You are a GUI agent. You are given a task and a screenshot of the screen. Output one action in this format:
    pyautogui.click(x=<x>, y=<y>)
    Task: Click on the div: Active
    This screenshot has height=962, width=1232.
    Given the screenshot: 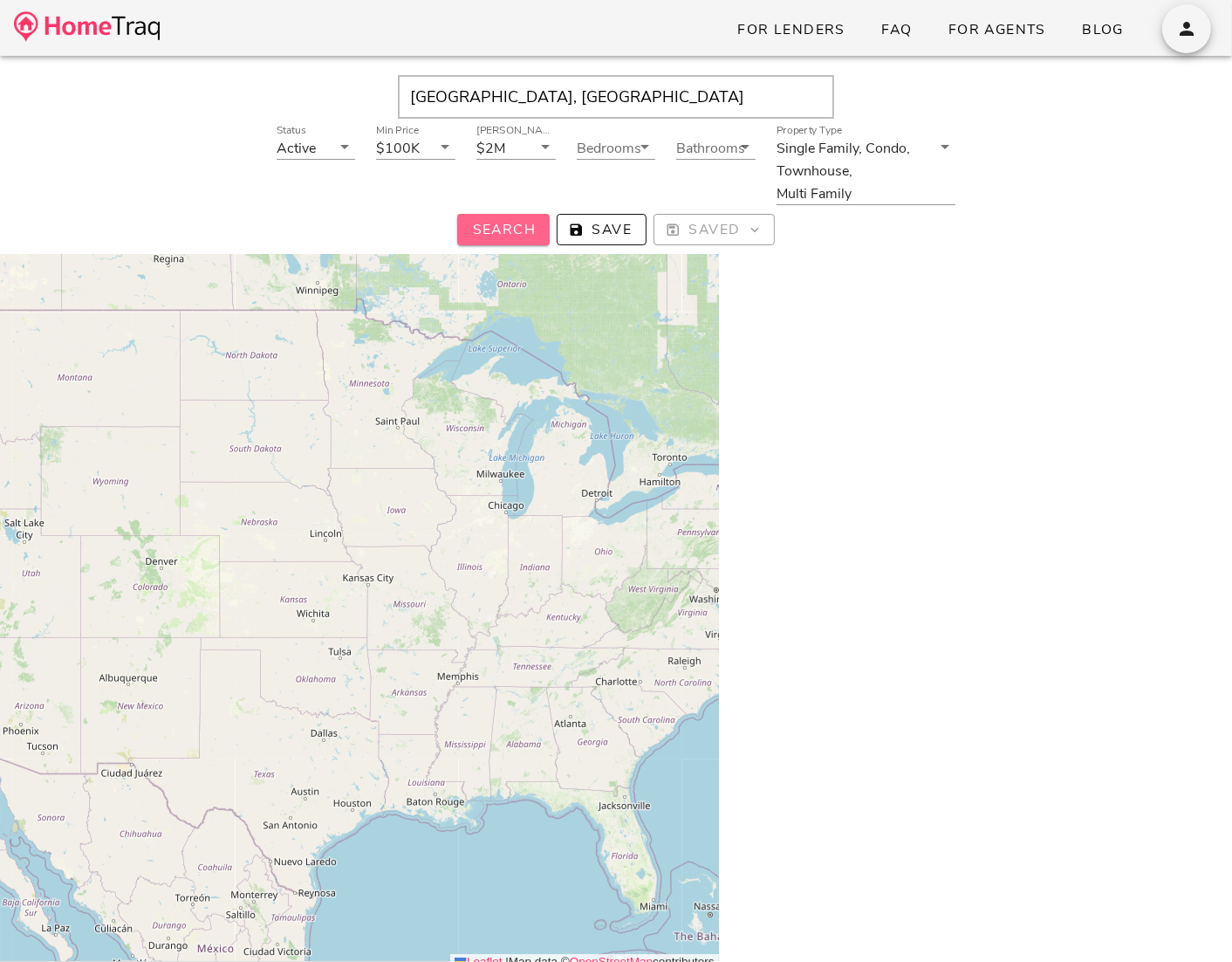 What is the action you would take?
    pyautogui.click(x=296, y=148)
    